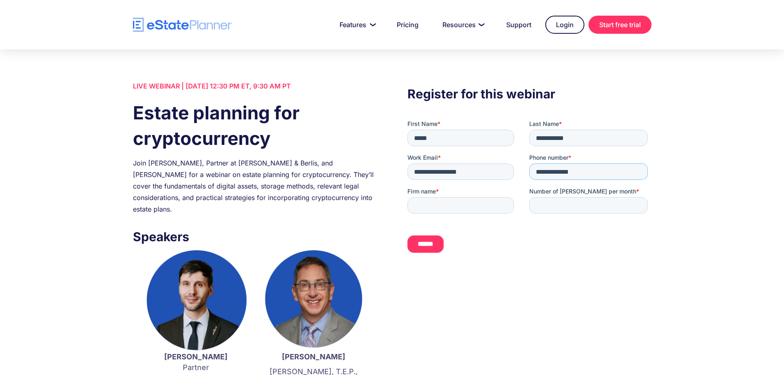  Describe the element at coordinates (182, 25) in the screenshot. I see `a: home` at that location.